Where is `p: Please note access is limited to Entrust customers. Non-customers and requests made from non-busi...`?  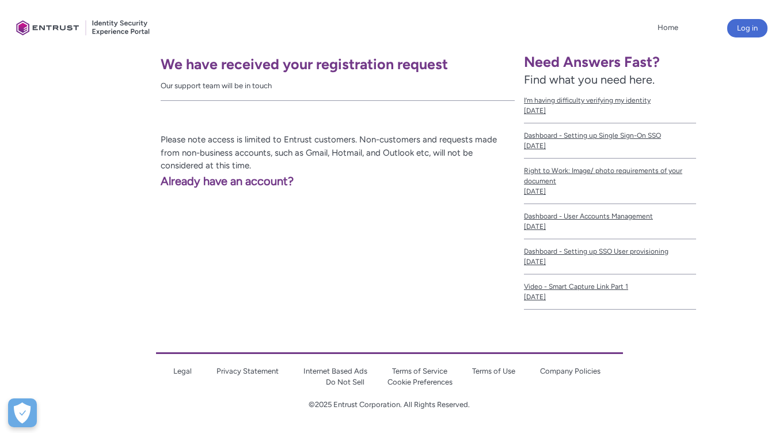
p: Please note access is limited to Entrust customers. Non-customers and requests made from non-busi... is located at coordinates (262, 153).